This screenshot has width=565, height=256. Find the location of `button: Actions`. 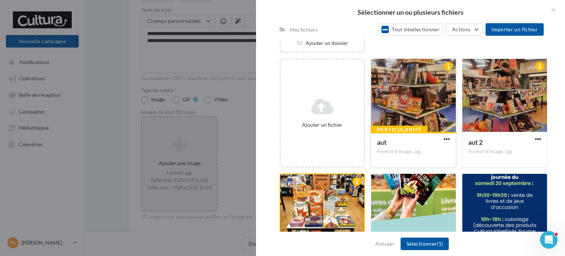

button: Actions is located at coordinates (464, 29).